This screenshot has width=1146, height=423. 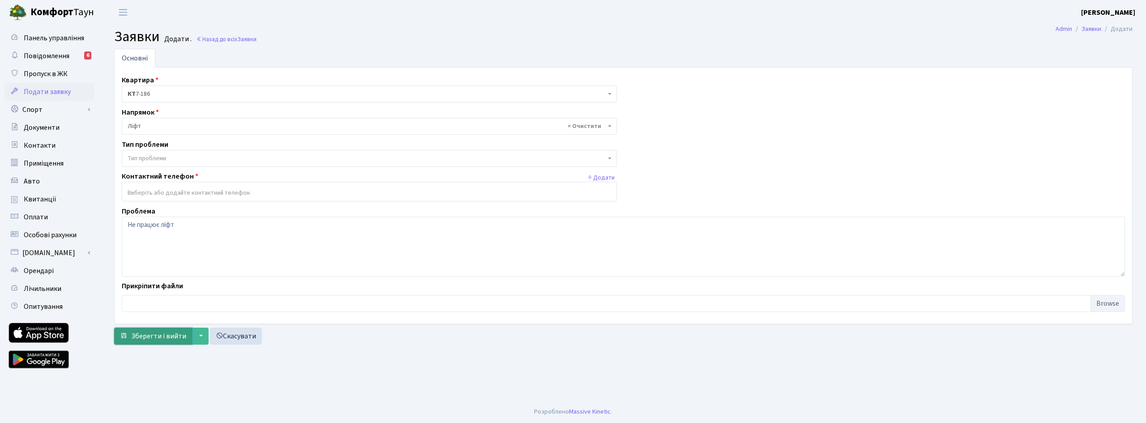 I want to click on button: Зберегти і вийти, so click(x=153, y=336).